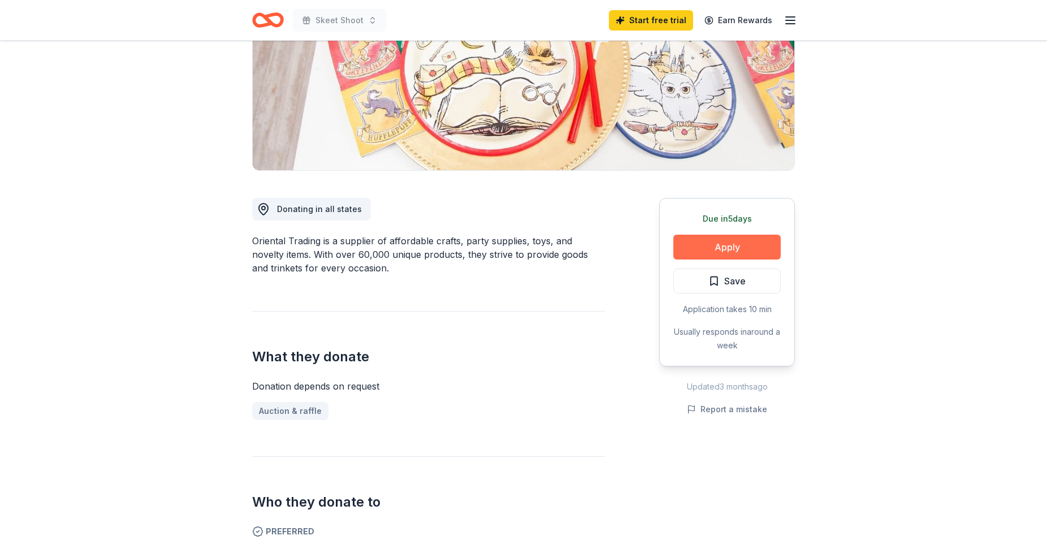  I want to click on button: Report a mistake, so click(727, 409).